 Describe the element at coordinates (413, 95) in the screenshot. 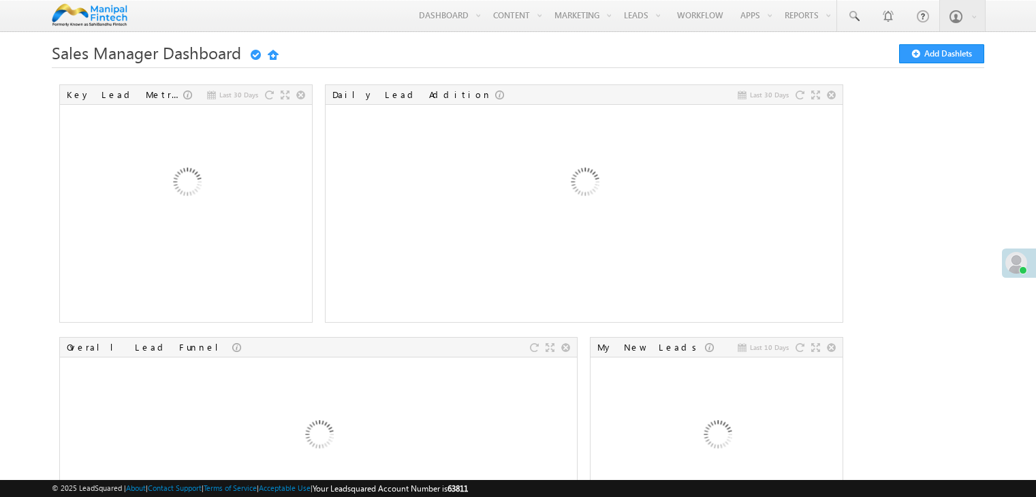

I see `div: Daily Lead Addition` at that location.